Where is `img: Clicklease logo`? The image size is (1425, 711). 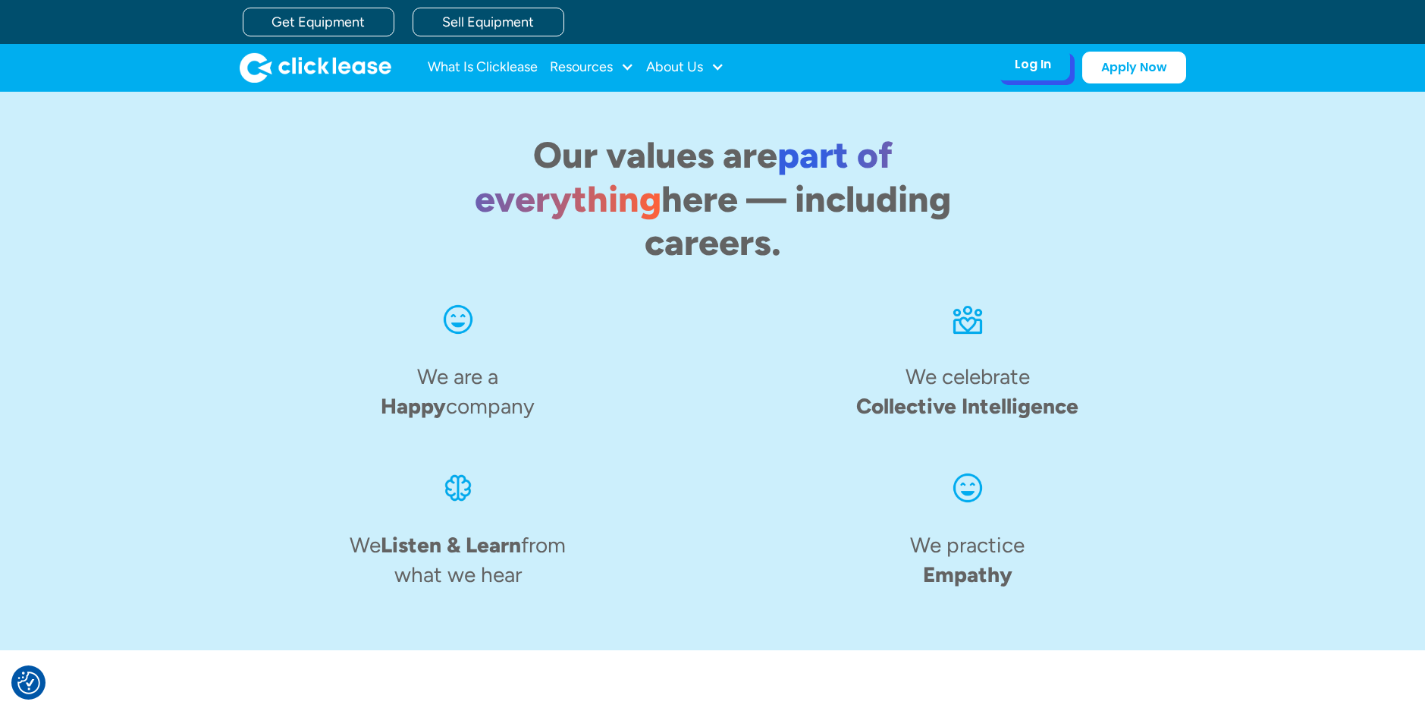 img: Clicklease logo is located at coordinates (316, 68).